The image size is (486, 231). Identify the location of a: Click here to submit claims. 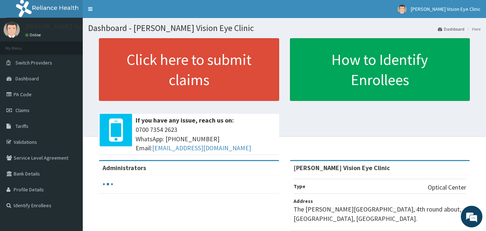
(189, 69).